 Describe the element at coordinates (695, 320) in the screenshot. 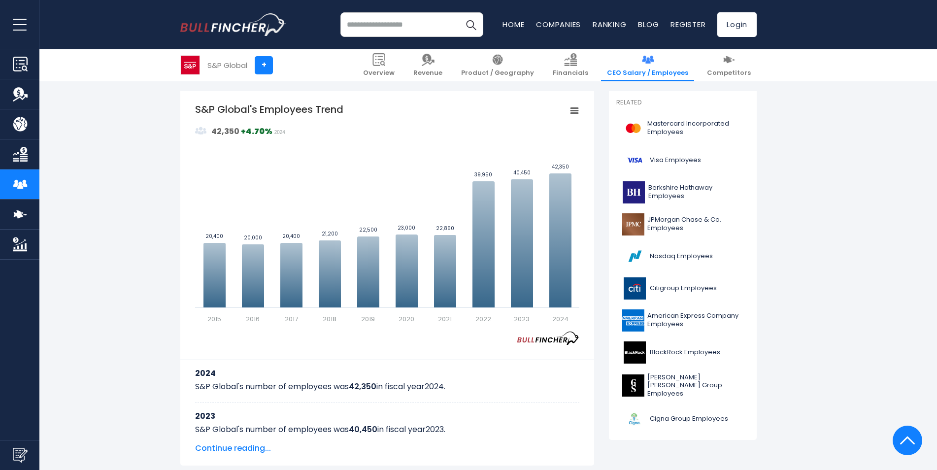

I see `span: American Express Company Employees` at that location.